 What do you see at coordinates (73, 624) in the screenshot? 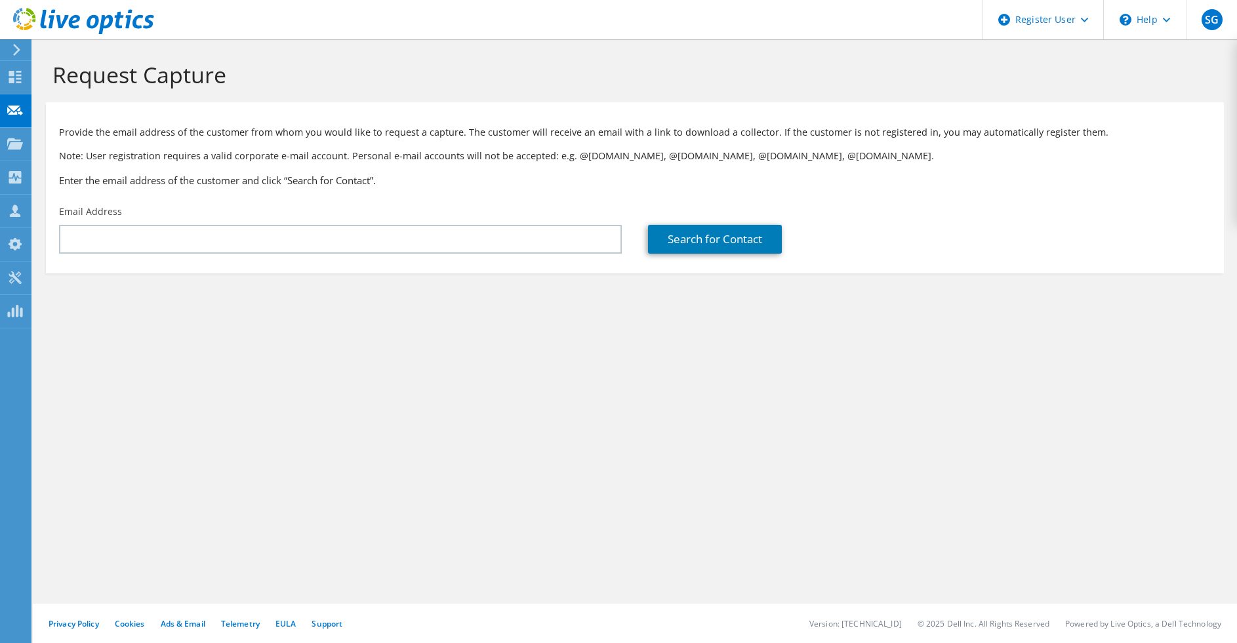
I see `a: Privacy Policy` at bounding box center [73, 624].